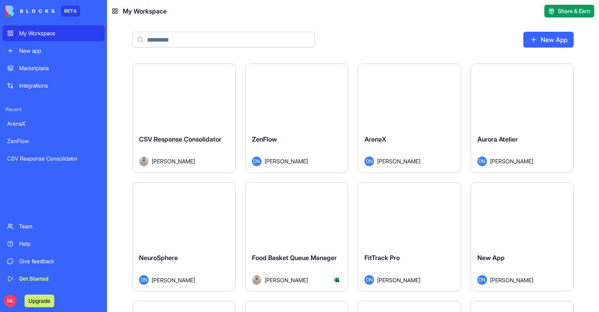 The image size is (599, 312). What do you see at coordinates (53, 124) in the screenshot?
I see `a: ArenaX` at bounding box center [53, 124].